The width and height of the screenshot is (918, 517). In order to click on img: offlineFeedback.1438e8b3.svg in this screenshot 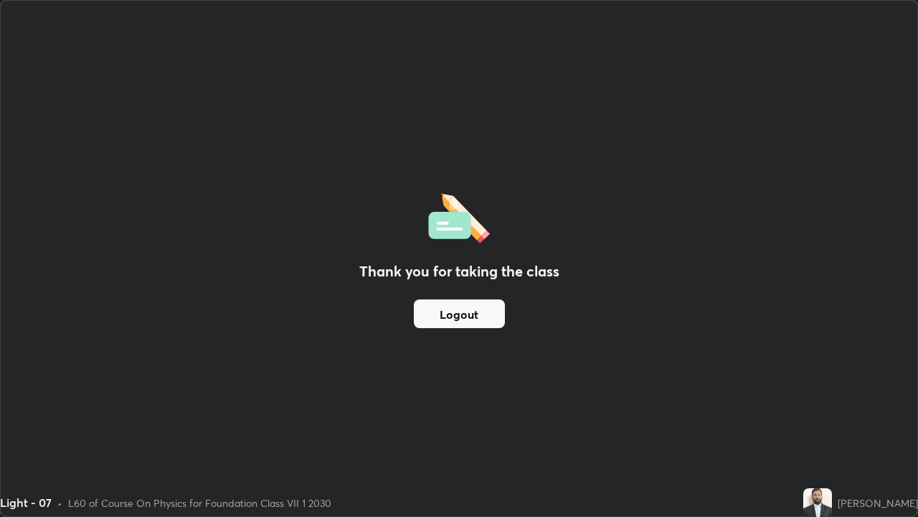, I will do `click(459, 216)`.